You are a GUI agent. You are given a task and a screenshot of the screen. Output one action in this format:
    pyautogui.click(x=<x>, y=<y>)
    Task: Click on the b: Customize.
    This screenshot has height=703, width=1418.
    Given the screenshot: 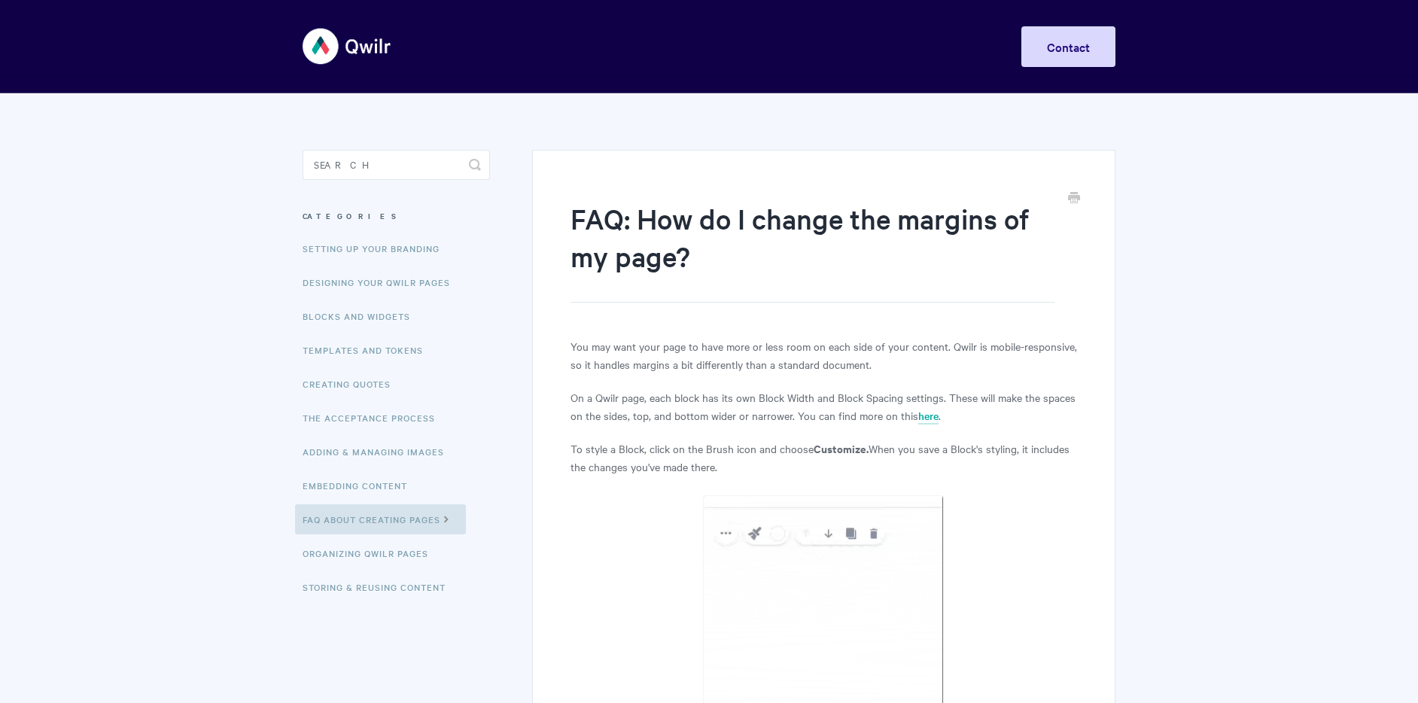 What is the action you would take?
    pyautogui.click(x=840, y=448)
    